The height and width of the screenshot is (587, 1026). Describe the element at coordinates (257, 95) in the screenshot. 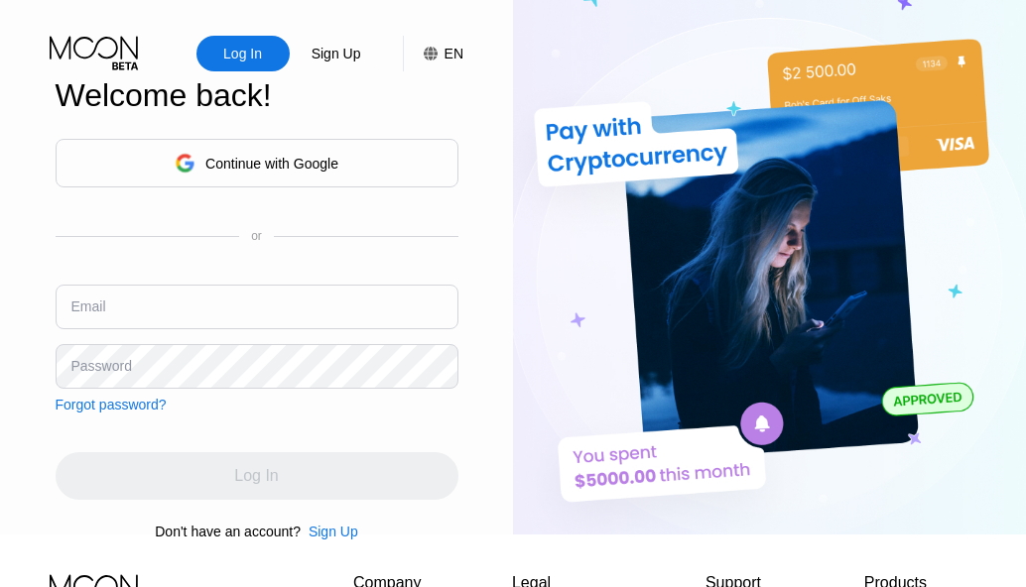

I see `div: Welcome back!` at that location.